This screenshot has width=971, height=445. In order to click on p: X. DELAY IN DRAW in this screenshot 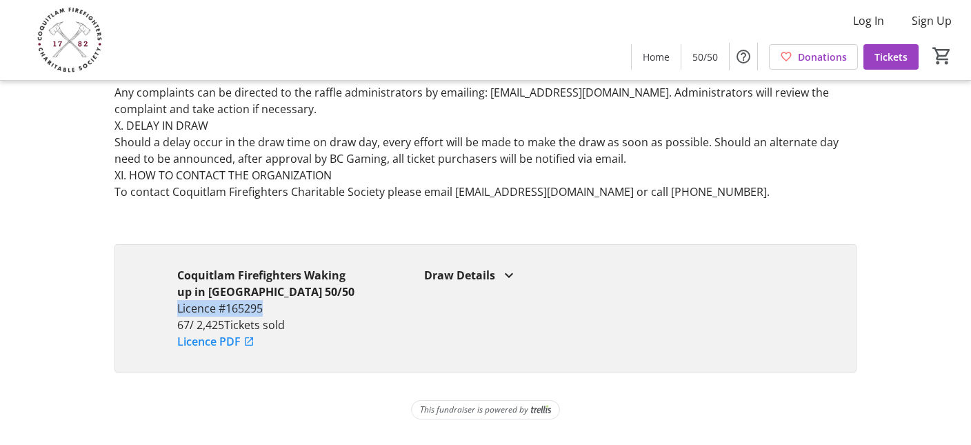, I will do `click(486, 126)`.